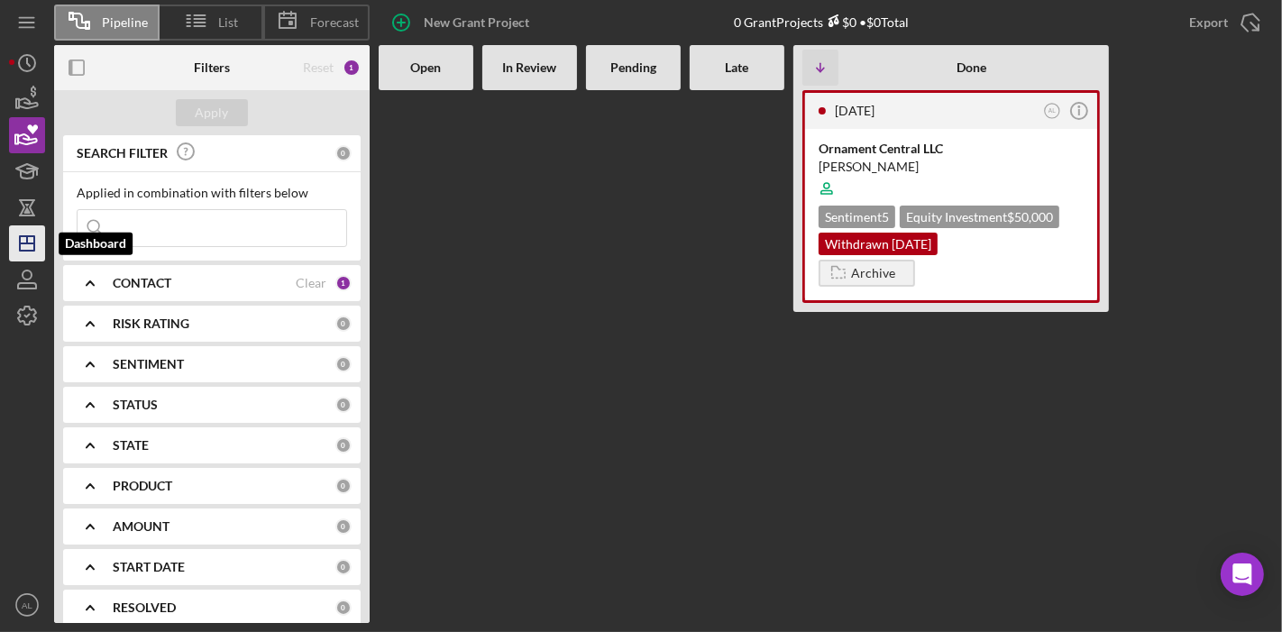  Describe the element at coordinates (476, 23) in the screenshot. I see `div: New Grant Project` at that location.